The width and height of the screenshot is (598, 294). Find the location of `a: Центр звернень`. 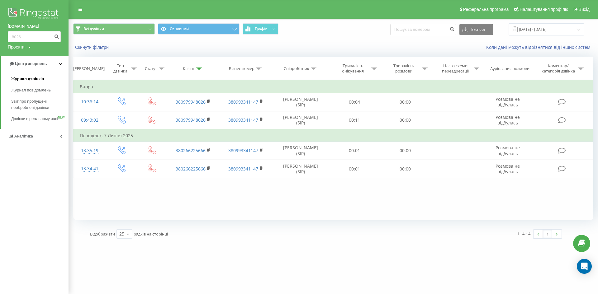

a: Центр звернень is located at coordinates (35, 64).